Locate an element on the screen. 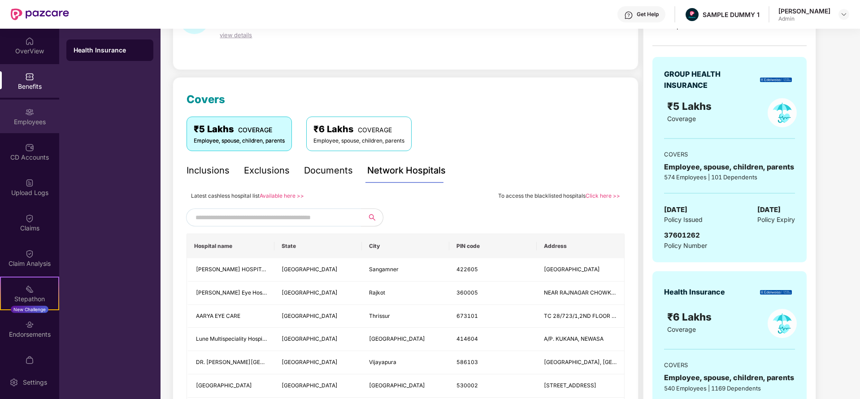 This screenshot has height=399, width=860. img: Pazcare_Alternative_logo-01-01.png is located at coordinates (692, 14).